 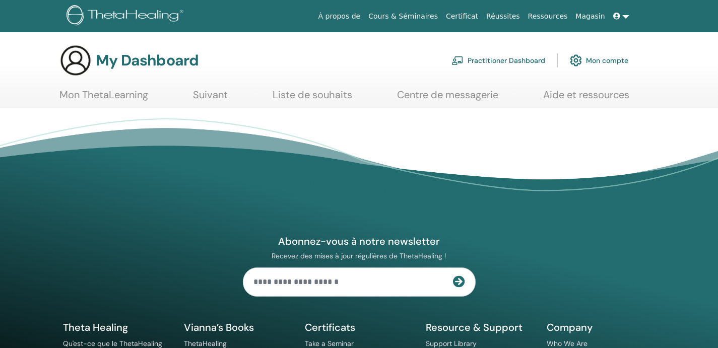 What do you see at coordinates (117, 328) in the screenshot?
I see `h5: Theta Healing` at bounding box center [117, 328].